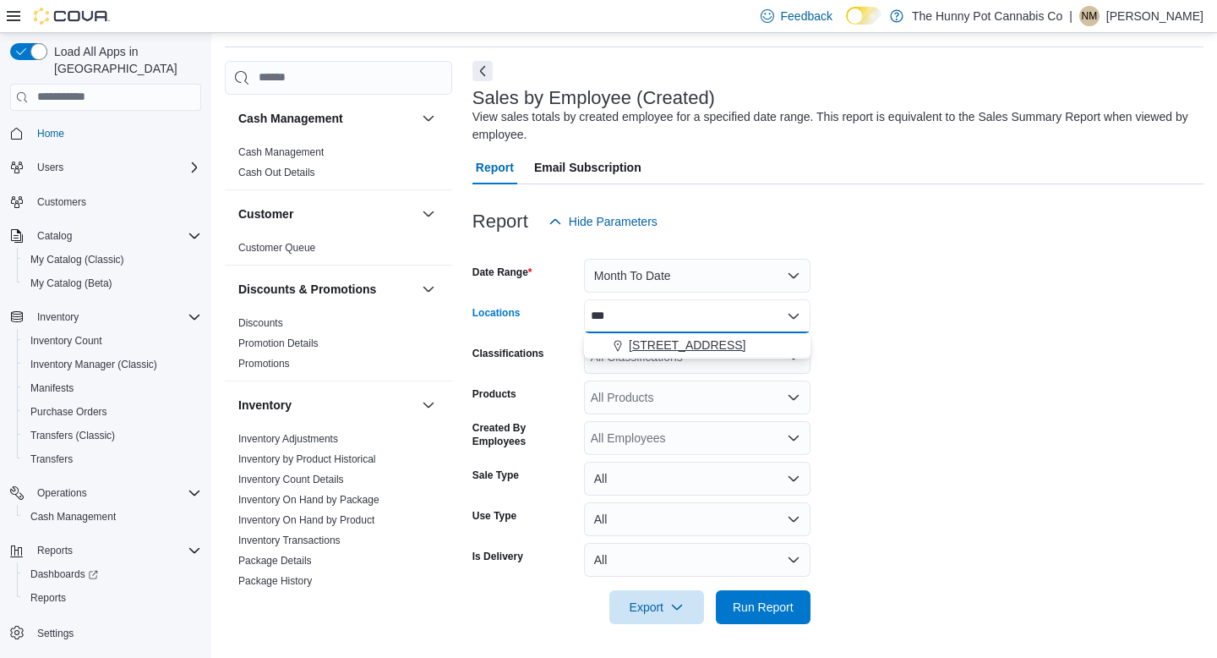 The height and width of the screenshot is (658, 1217). Describe the element at coordinates (498, 556) in the screenshot. I see `label: Is Delivery` at that location.